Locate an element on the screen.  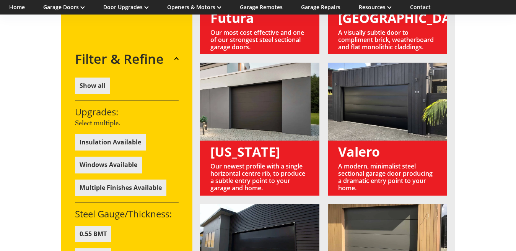
button: Windows Available is located at coordinates (108, 165).